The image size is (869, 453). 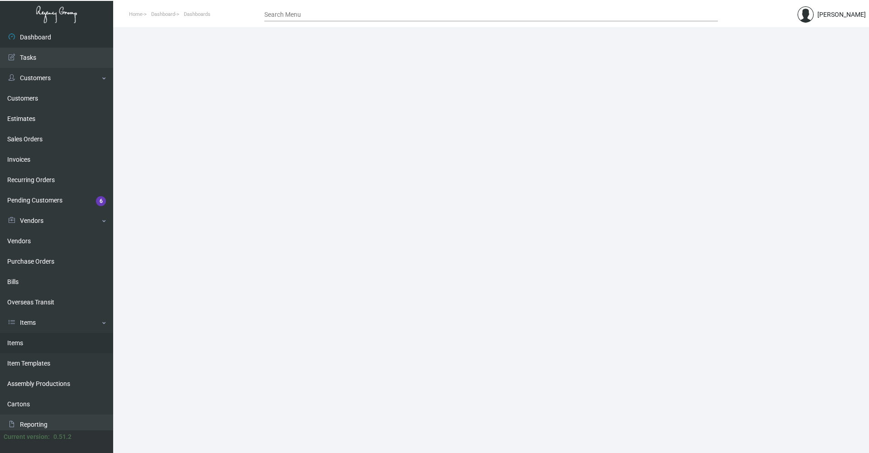 What do you see at coordinates (197, 14) in the screenshot?
I see `span: Dashboards` at bounding box center [197, 14].